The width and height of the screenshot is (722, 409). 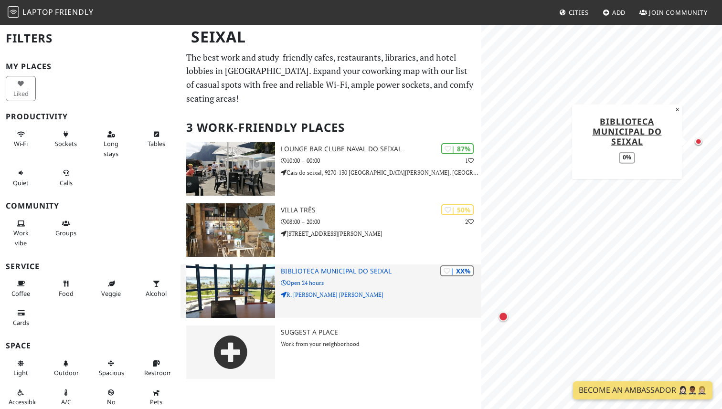 What do you see at coordinates (66, 183) in the screenshot?
I see `span: Video/audio calls` at bounding box center [66, 183].